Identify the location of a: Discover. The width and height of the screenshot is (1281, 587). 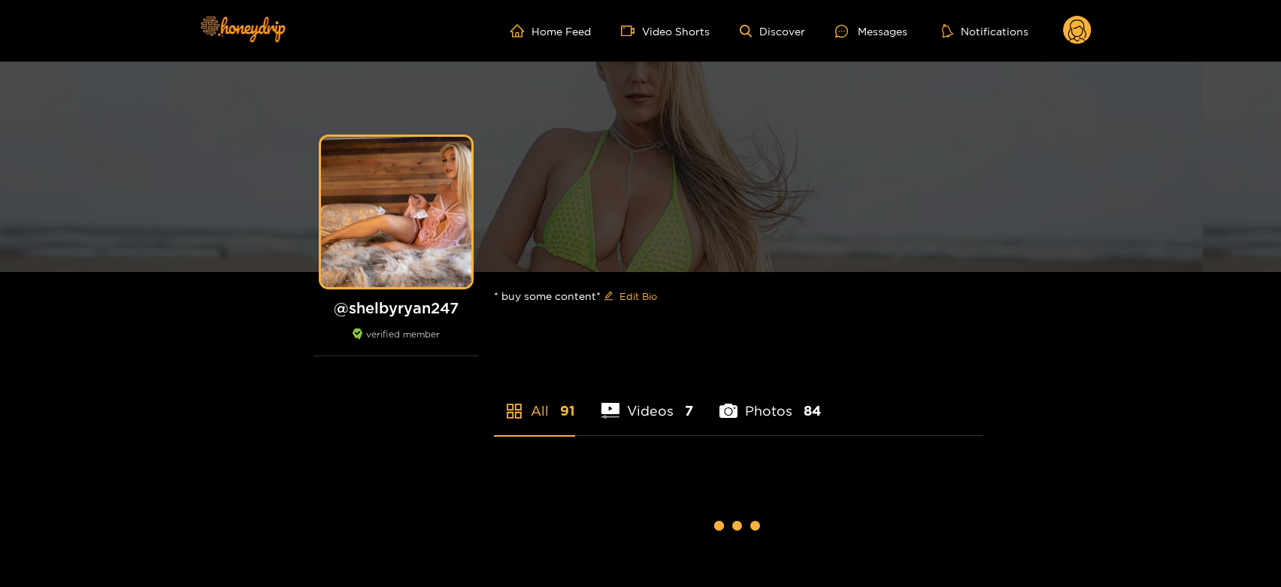
(772, 31).